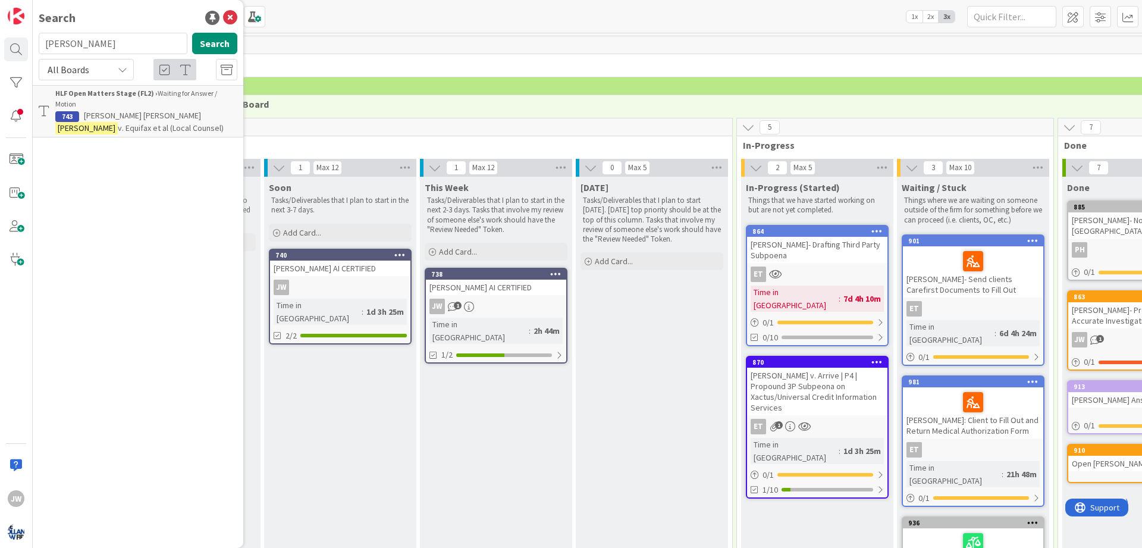 Image resolution: width=1142 pixels, height=548 pixels. Describe the element at coordinates (612, 168) in the screenshot. I see `span: 0` at that location.